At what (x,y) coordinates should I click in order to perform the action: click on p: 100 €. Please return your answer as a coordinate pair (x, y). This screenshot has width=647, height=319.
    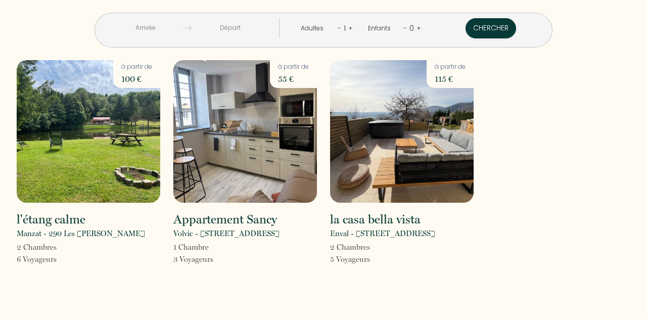
    Looking at the image, I should click on (136, 79).